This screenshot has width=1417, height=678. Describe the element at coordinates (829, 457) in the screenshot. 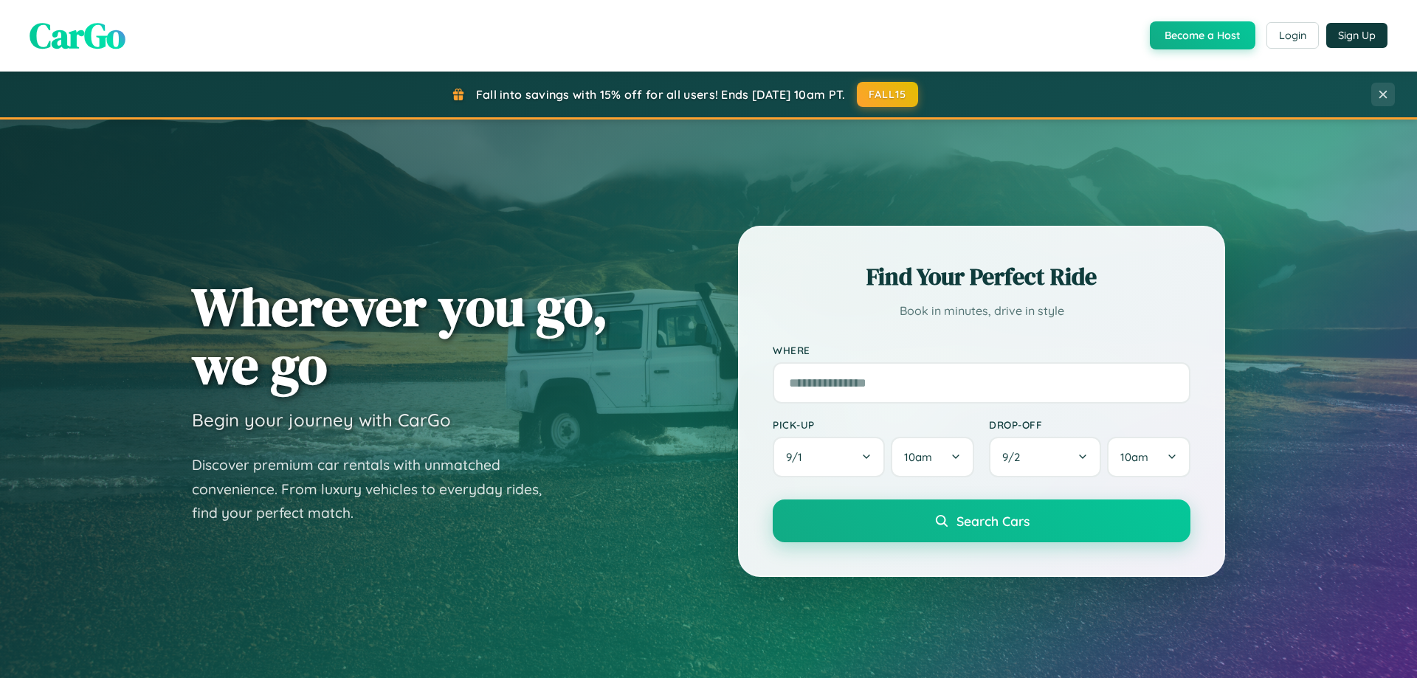

I see `button: 9/1` at that location.